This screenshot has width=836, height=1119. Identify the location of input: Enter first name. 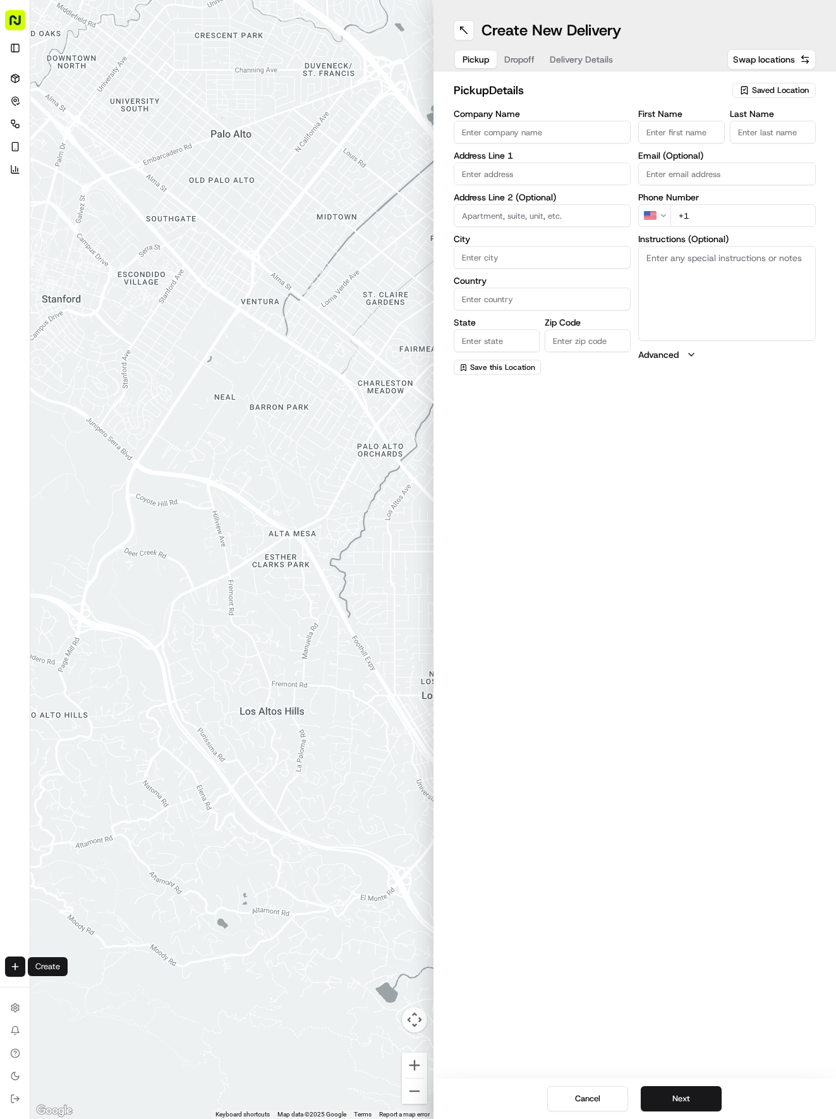
(681, 132).